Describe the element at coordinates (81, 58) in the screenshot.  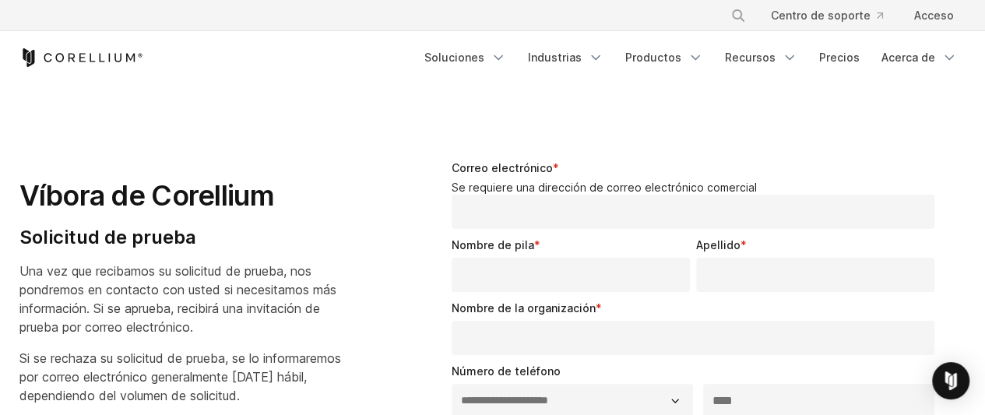
I see `a: Página de inicio de Corellium` at that location.